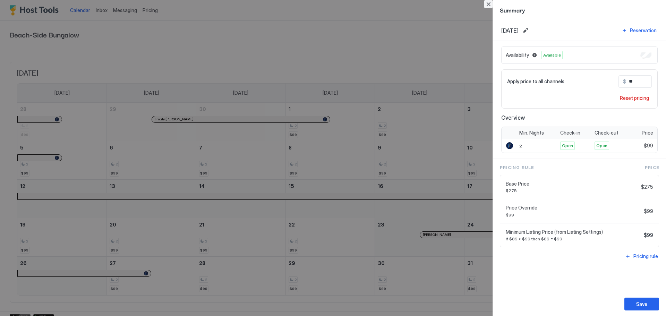 Image resolution: width=666 pixels, height=316 pixels. Describe the element at coordinates (517, 55) in the screenshot. I see `span: Availability` at that location.